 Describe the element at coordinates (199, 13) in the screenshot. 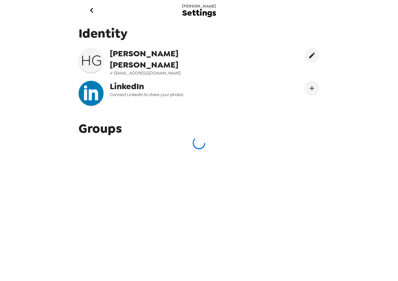

I see `span: Settings` at that location.